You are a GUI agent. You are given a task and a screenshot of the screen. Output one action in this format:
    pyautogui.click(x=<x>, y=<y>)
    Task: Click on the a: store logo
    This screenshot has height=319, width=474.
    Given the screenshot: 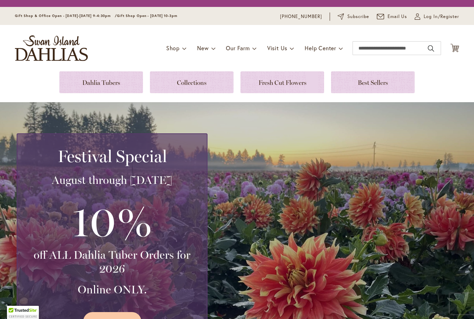 What is the action you would take?
    pyautogui.click(x=51, y=48)
    